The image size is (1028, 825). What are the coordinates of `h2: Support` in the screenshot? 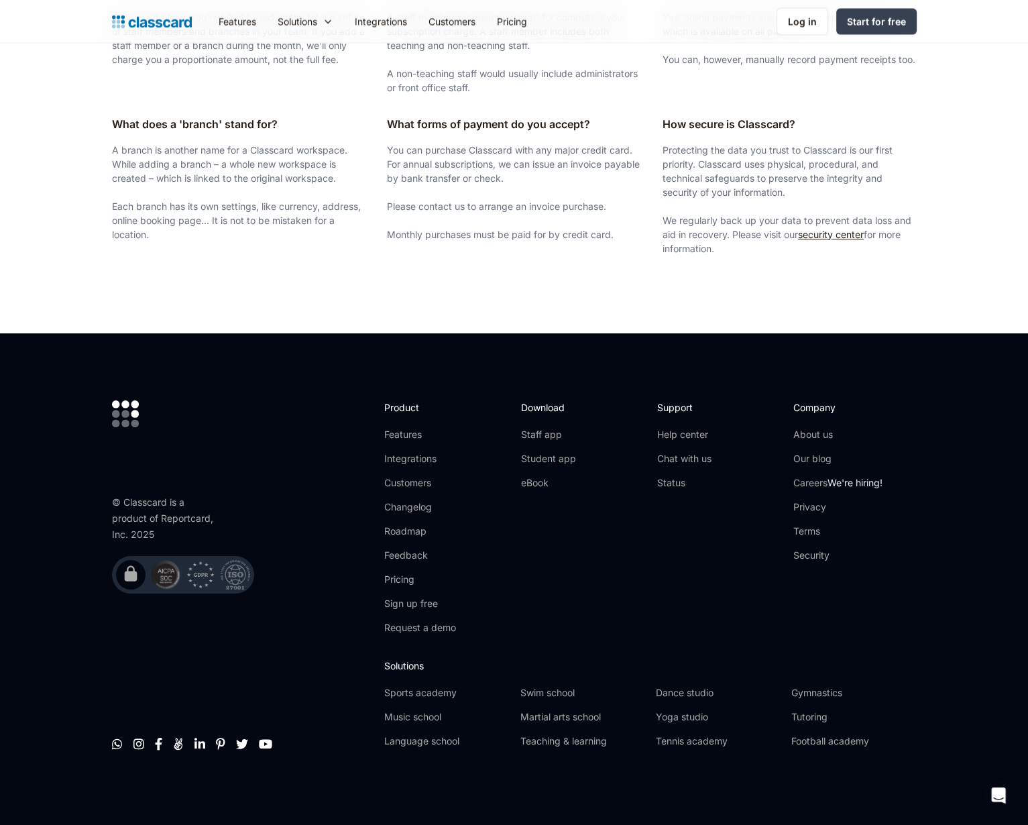 It's located at (684, 407).